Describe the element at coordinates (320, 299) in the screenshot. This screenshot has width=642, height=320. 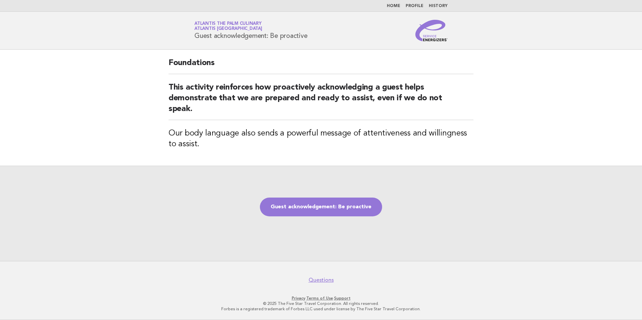
I see `a: Terms of Use` at that location.